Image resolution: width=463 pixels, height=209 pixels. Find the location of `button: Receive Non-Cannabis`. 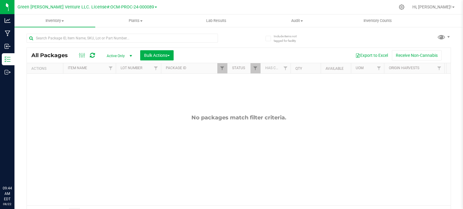

button: Receive Non-Cannabis is located at coordinates (416, 55).